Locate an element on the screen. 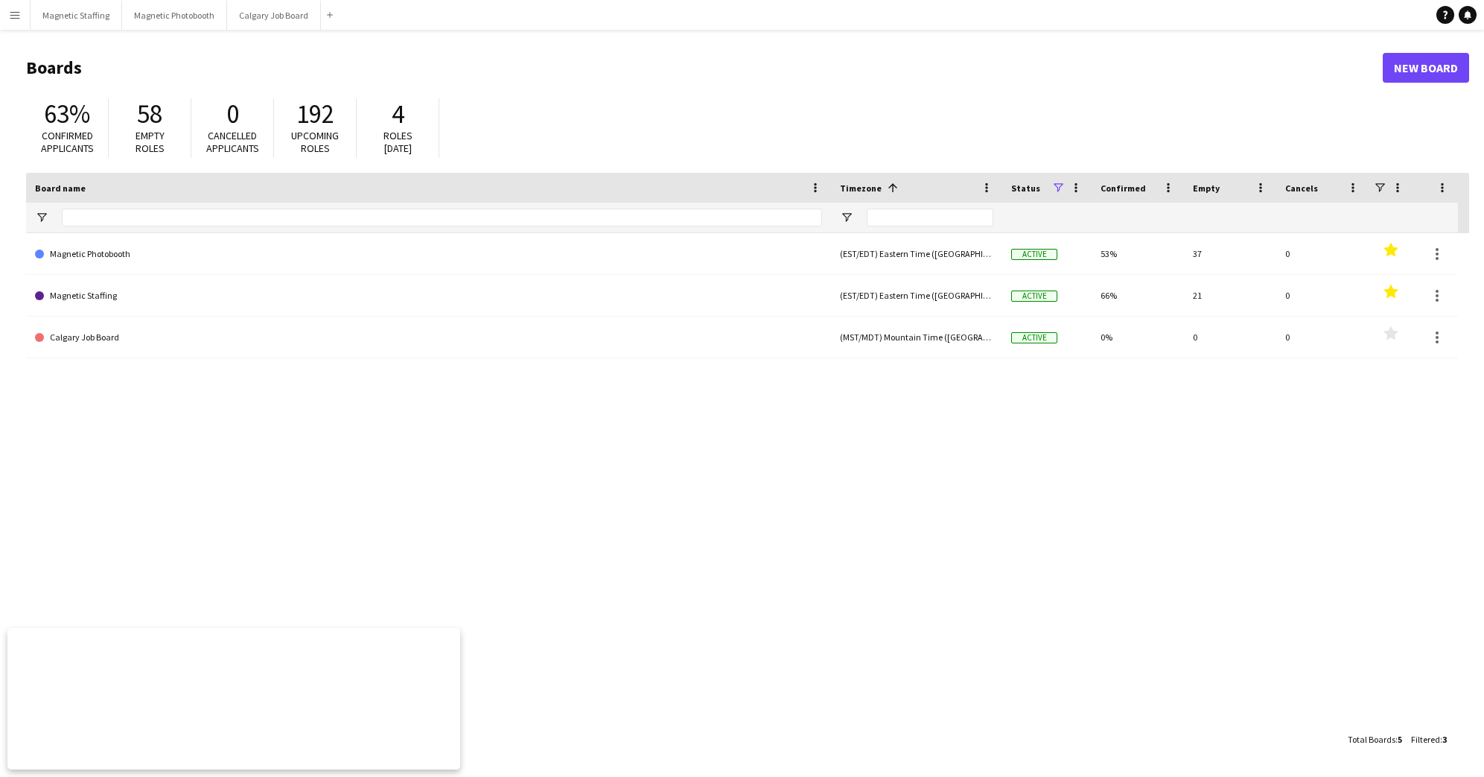 The height and width of the screenshot is (777, 1484). span: 3 is located at coordinates (1445, 739).